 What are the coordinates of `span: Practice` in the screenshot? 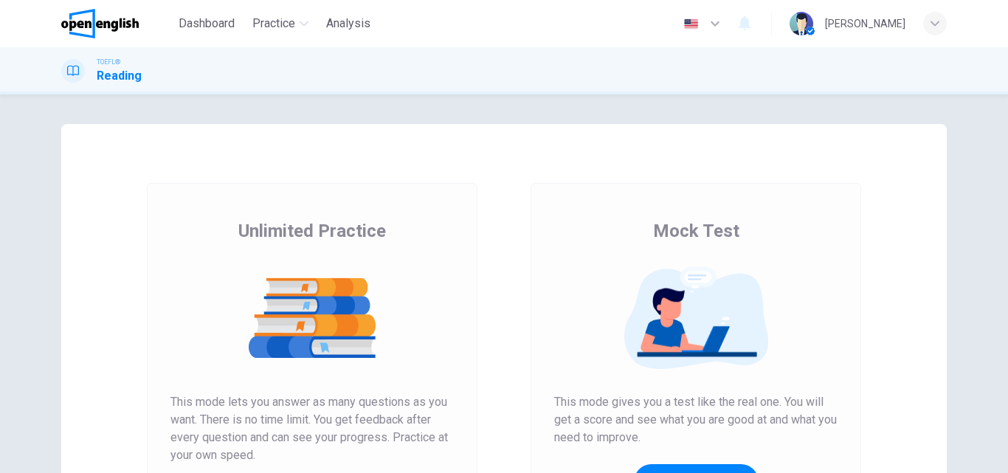 It's located at (274, 24).